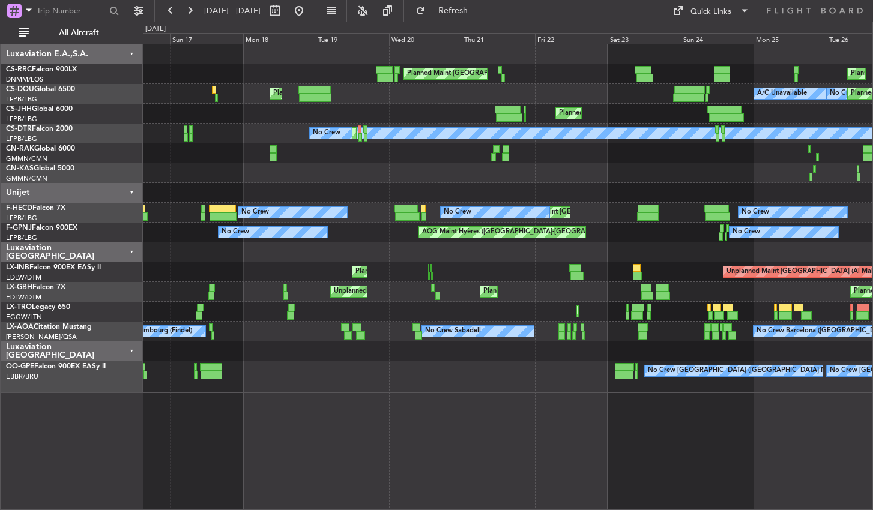 This screenshot has width=873, height=510. Describe the element at coordinates (280, 38) in the screenshot. I see `div: Mon 18` at that location.